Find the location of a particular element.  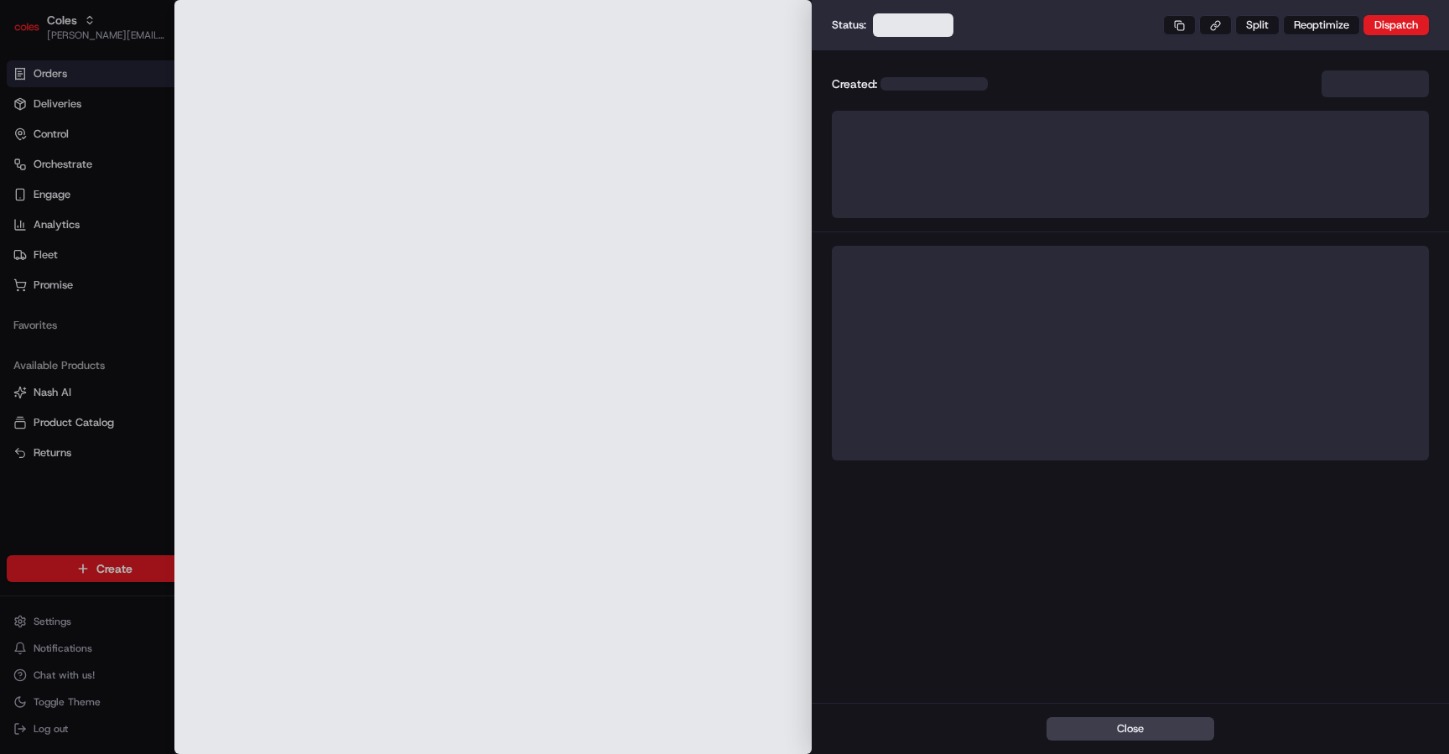

div: Status: is located at coordinates (895, 25).